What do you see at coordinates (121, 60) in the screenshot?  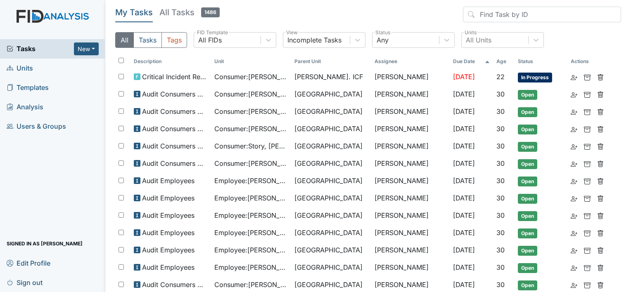 I see `input: Toggle All Rows Selected` at bounding box center [121, 60].